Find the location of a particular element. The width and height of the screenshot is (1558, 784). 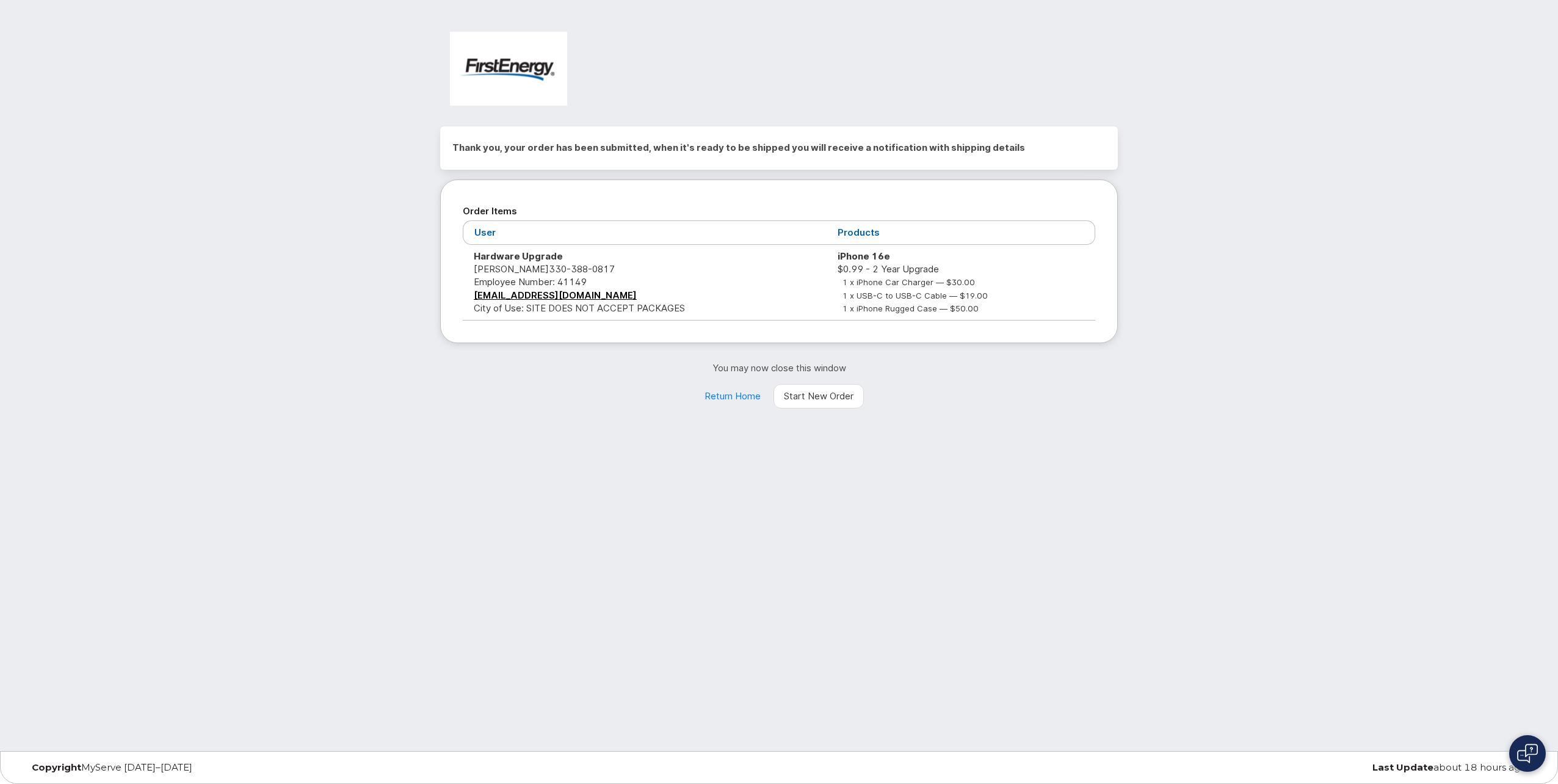

strong: iPhone 16e is located at coordinates (864, 255).